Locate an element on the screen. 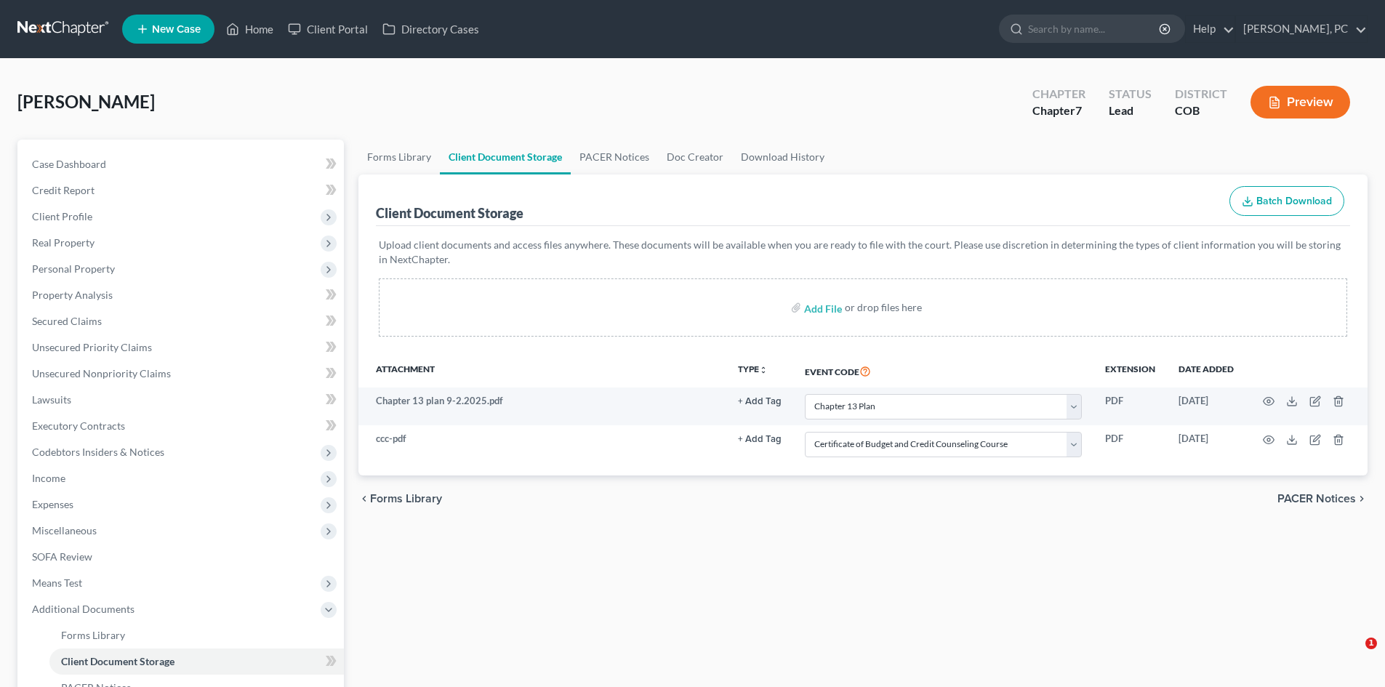 The height and width of the screenshot is (687, 1385). th: Date added is located at coordinates (1206, 371).